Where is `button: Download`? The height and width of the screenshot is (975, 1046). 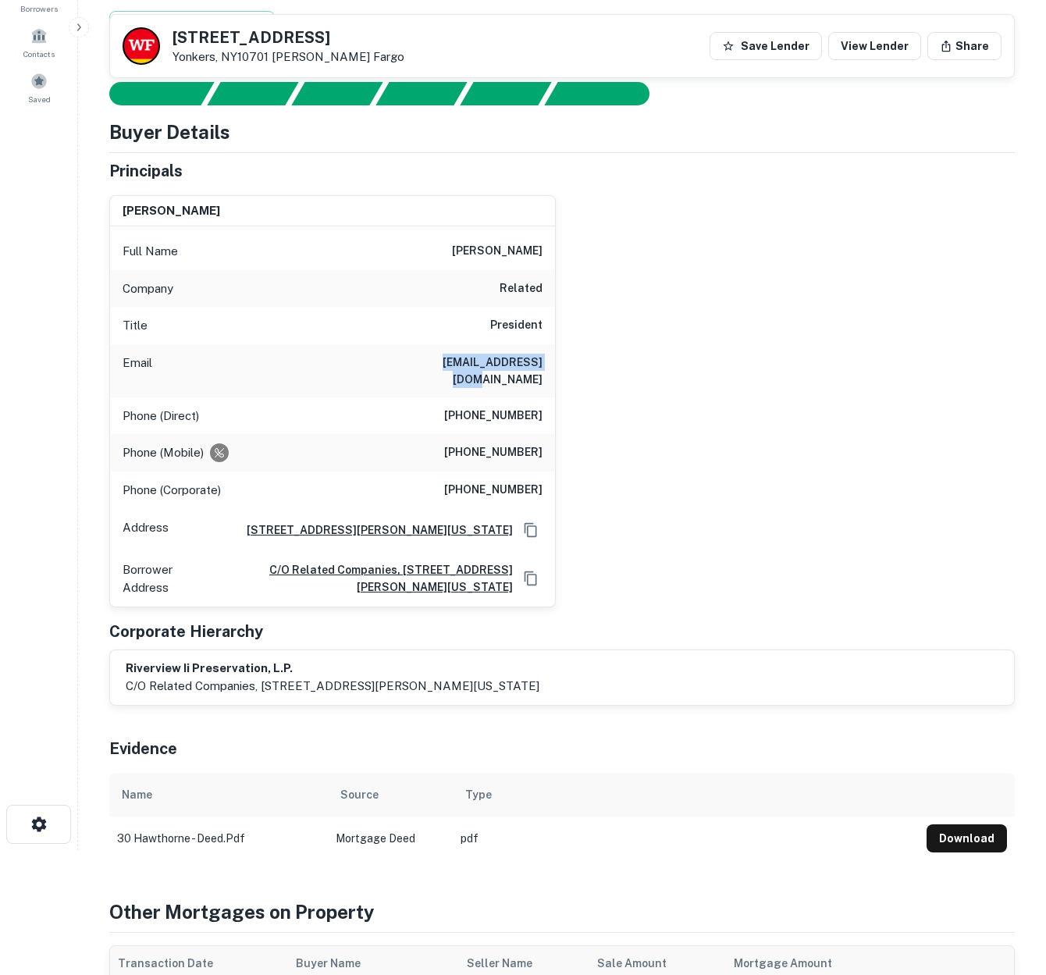
button: Download is located at coordinates (967, 838).